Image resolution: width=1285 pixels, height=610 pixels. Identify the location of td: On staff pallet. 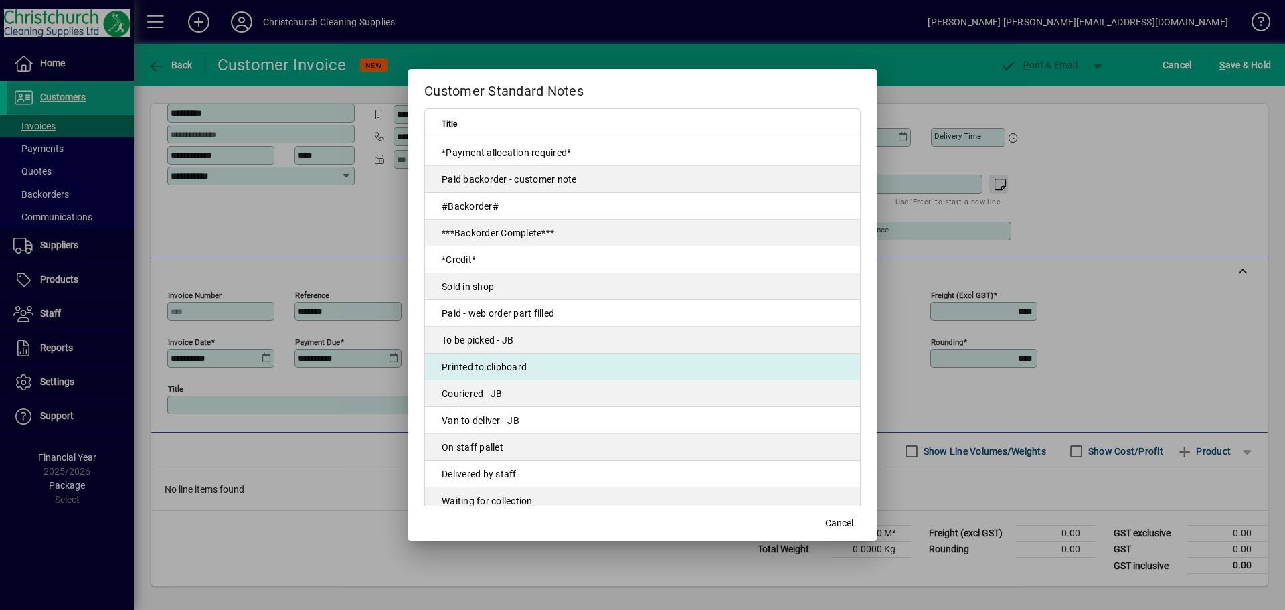
(642, 447).